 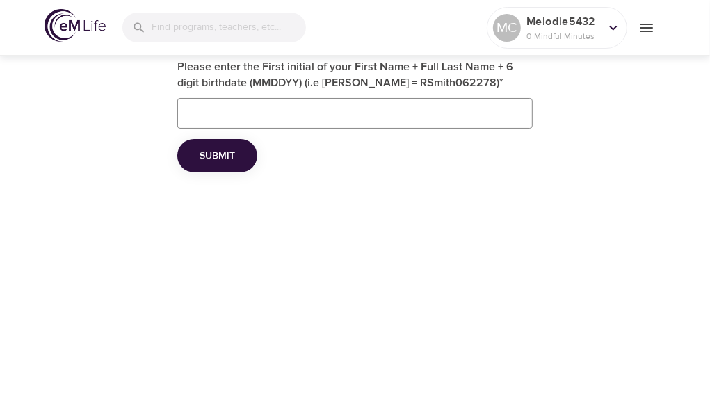 I want to click on p: Melodie5432, so click(x=563, y=22).